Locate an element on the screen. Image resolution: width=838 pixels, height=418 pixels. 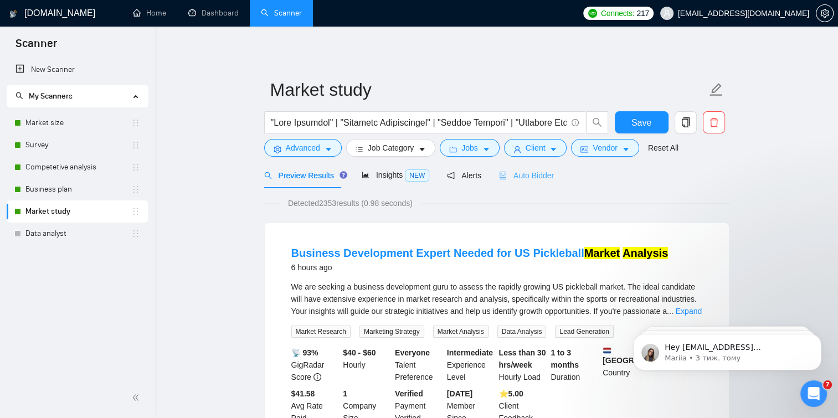
div: 6 hours ago is located at coordinates (480, 268).